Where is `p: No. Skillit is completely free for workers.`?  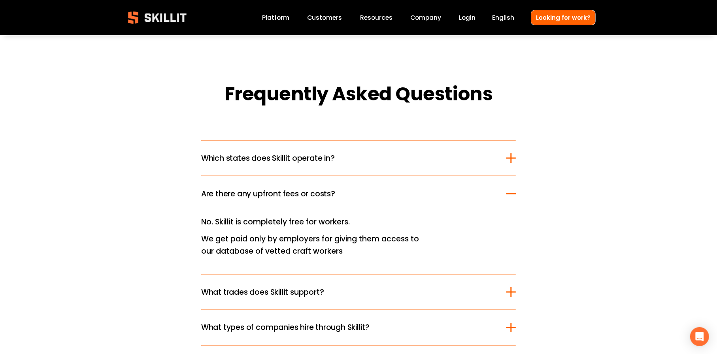 p: No. Skillit is completely free for workers. is located at coordinates (311, 222).